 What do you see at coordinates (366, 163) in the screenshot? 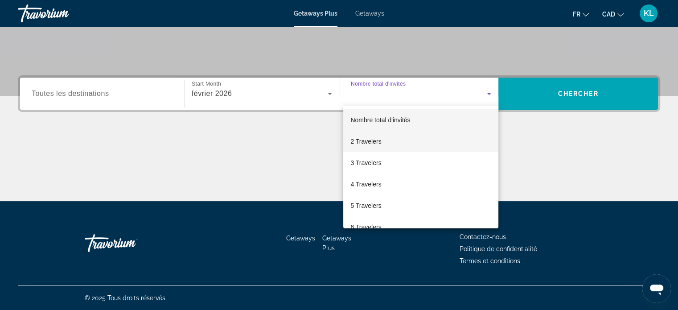
I see `span: 3 Travelers` at bounding box center [366, 163].